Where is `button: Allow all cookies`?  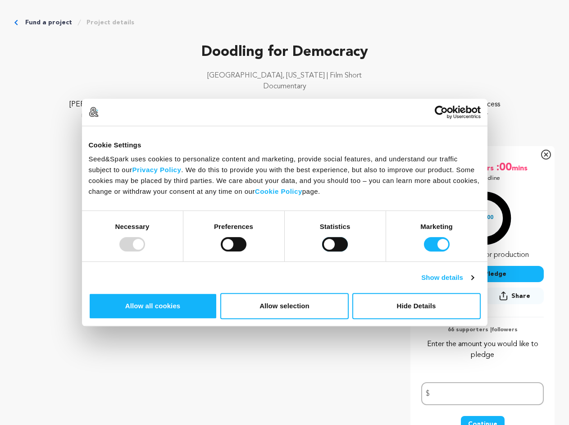 button: Allow all cookies is located at coordinates (153, 306).